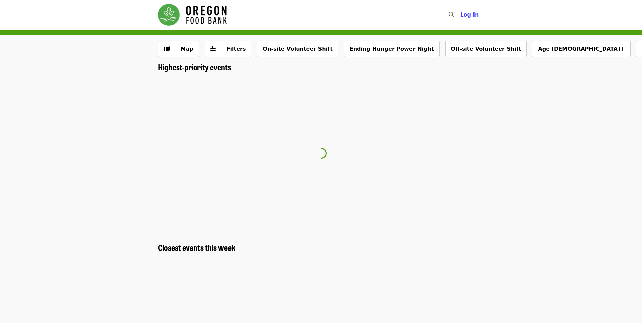  I want to click on button: Show map view, so click(178, 49).